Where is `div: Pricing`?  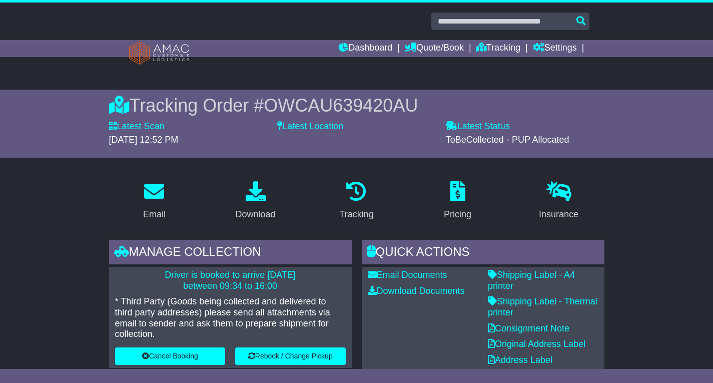 div: Pricing is located at coordinates (457, 214).